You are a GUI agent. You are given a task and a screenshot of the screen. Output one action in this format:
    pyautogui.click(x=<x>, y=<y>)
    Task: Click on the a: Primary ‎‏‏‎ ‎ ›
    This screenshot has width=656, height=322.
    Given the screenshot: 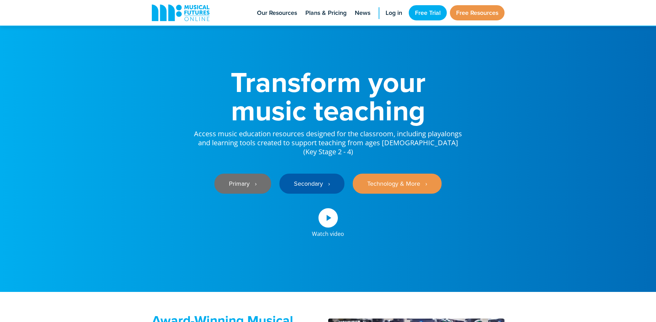 What is the action you would take?
    pyautogui.click(x=243, y=184)
    